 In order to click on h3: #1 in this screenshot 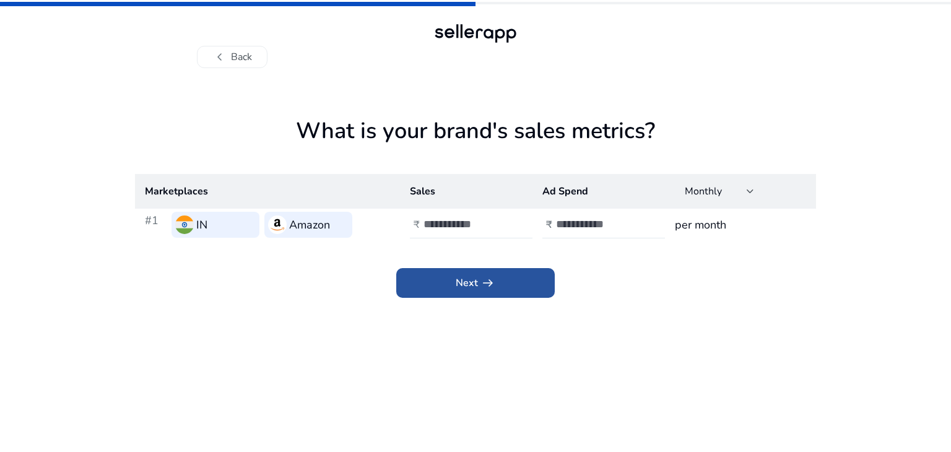, I will do `click(155, 225)`.